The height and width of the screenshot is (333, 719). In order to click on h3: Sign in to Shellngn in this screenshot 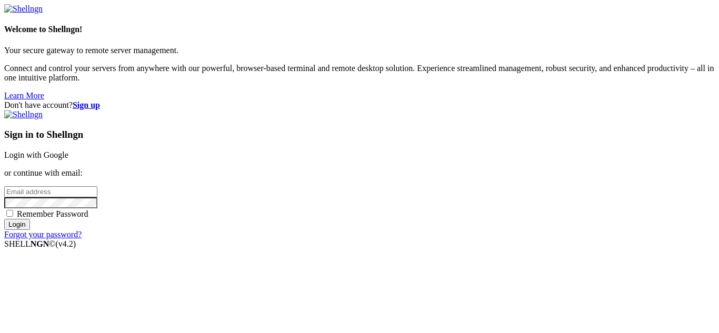, I will do `click(359, 135)`.